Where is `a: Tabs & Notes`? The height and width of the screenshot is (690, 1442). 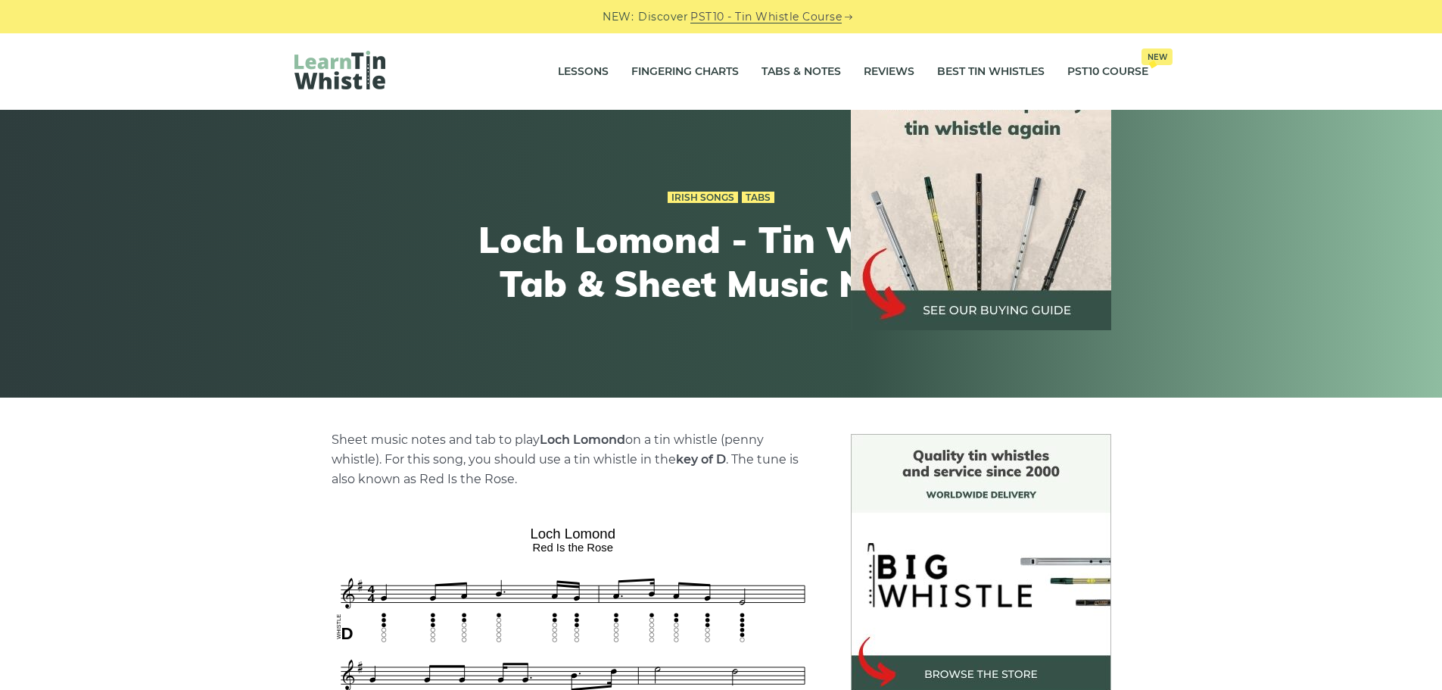
a: Tabs & Notes is located at coordinates (801, 72).